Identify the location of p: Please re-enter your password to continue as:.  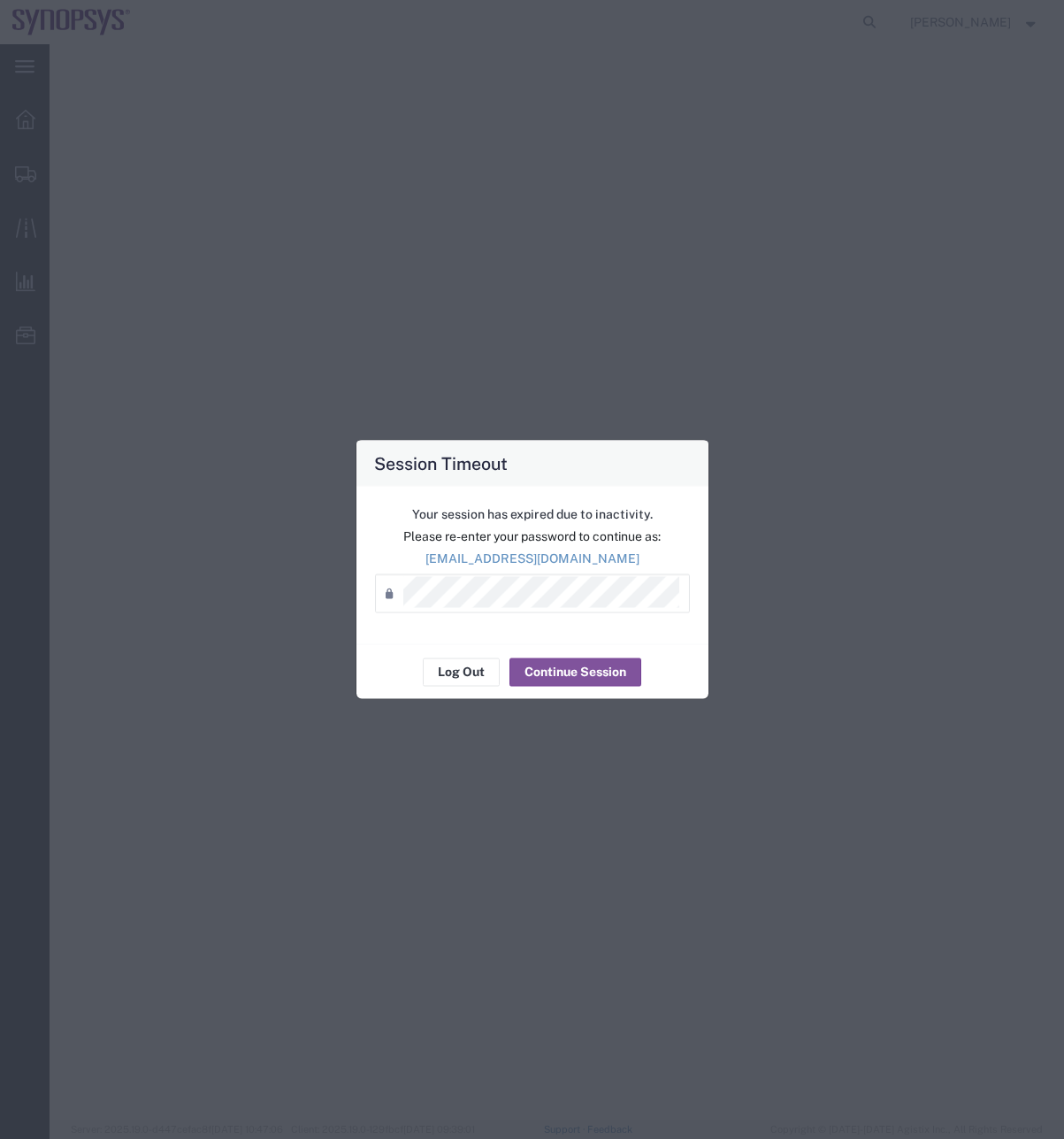
(532, 536).